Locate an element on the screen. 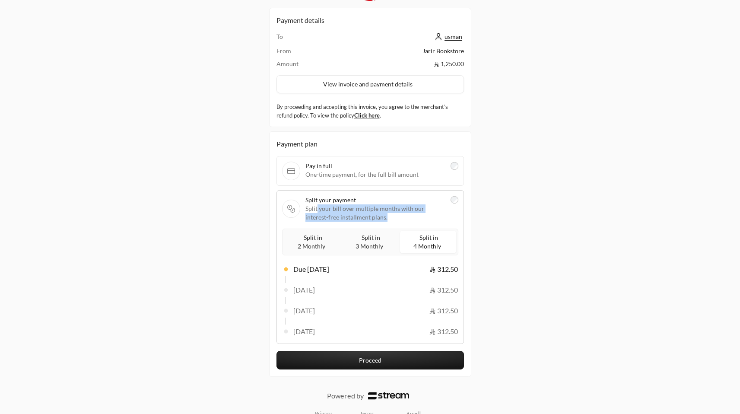  span: Split in 3 Monthly is located at coordinates (370, 241).